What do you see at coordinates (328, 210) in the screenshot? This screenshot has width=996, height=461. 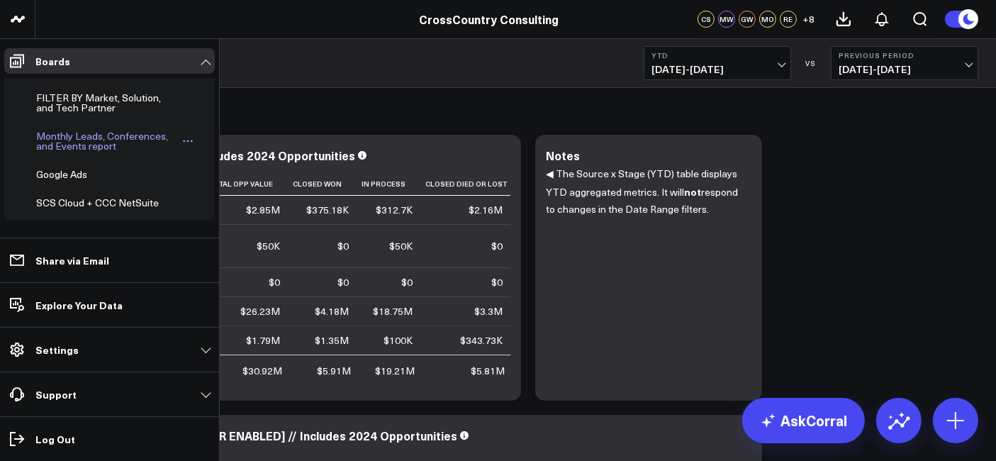 I see `div: $375.18K` at bounding box center [328, 210].